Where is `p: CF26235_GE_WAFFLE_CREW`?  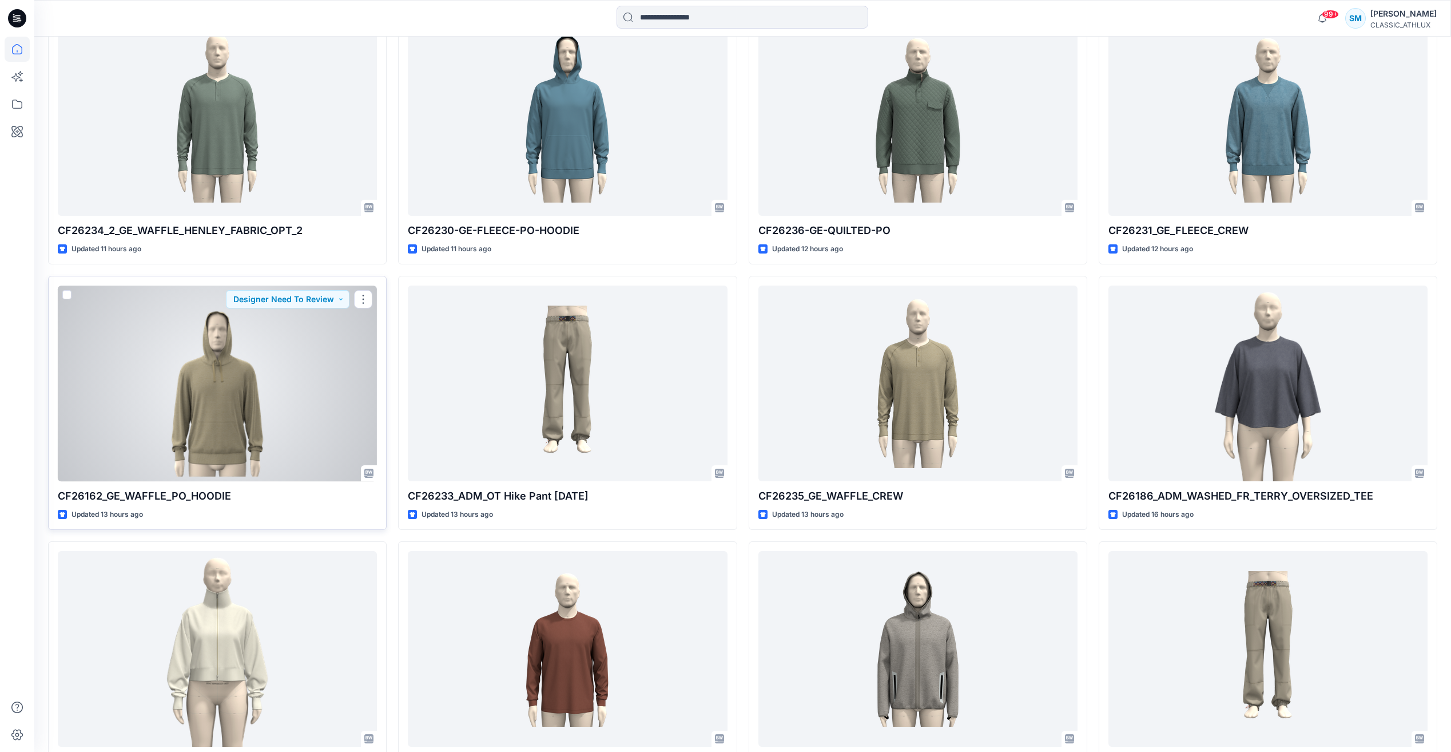
p: CF26235_GE_WAFFLE_CREW is located at coordinates (918, 496).